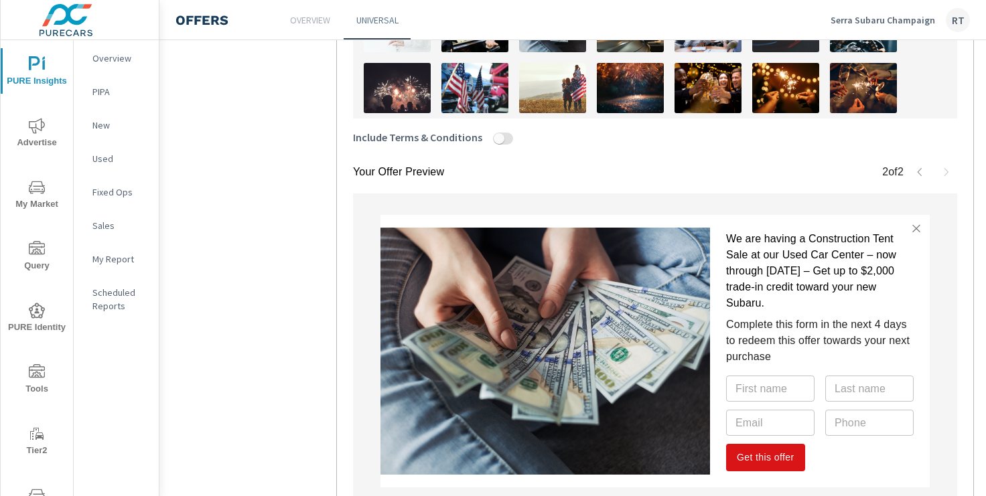  I want to click on div: Used, so click(116, 159).